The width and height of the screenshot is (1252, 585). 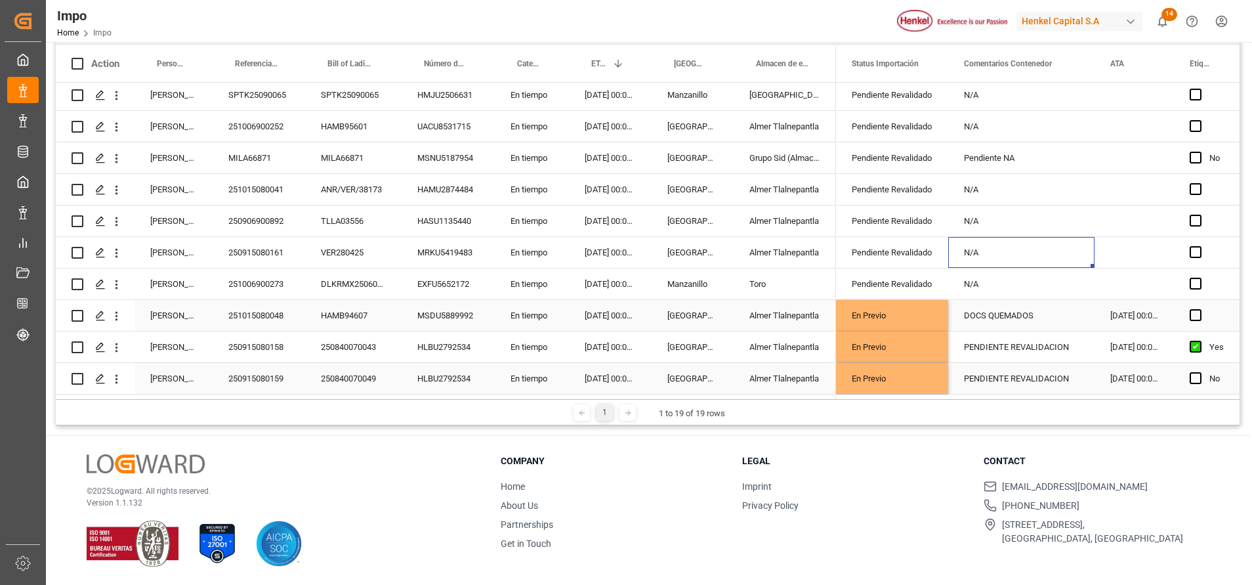 I want to click on div: 1, so click(x=604, y=412).